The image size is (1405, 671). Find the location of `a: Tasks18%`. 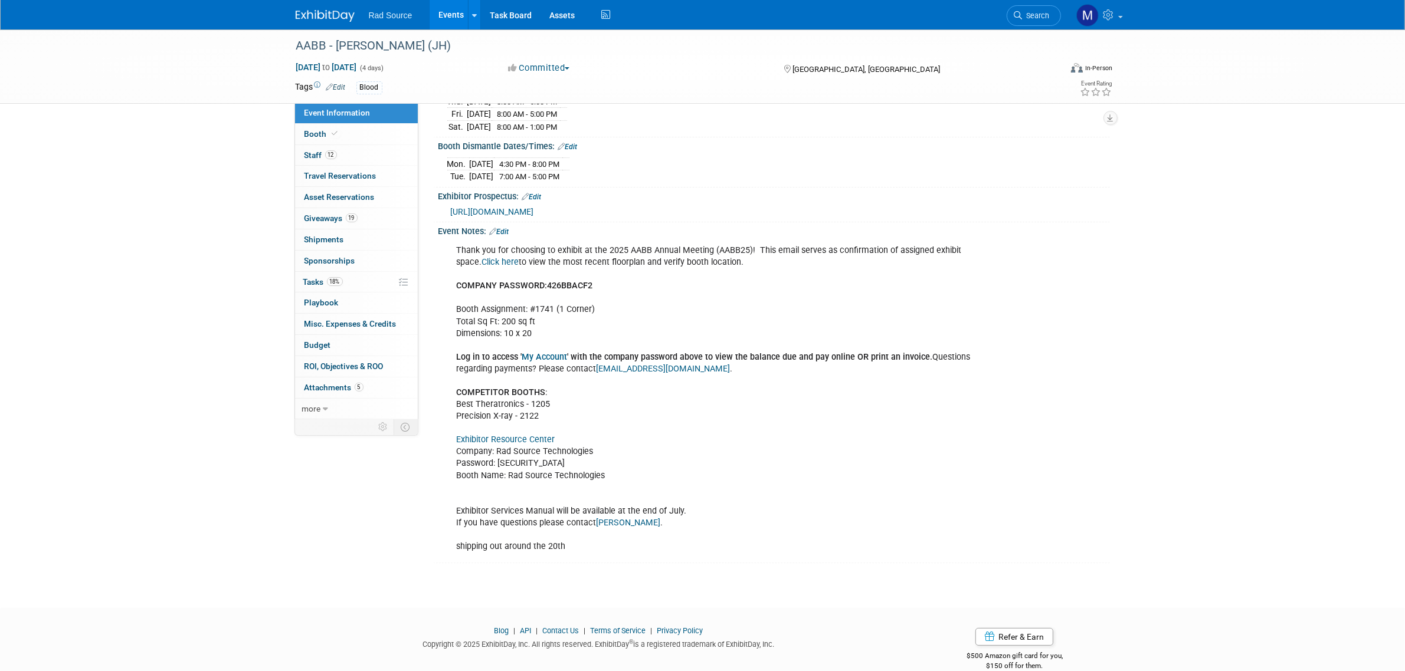

a: Tasks18% is located at coordinates (356, 282).